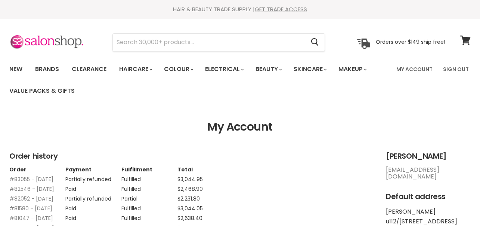  Describe the element at coordinates (224, 69) in the screenshot. I see `a: Electrical` at that location.